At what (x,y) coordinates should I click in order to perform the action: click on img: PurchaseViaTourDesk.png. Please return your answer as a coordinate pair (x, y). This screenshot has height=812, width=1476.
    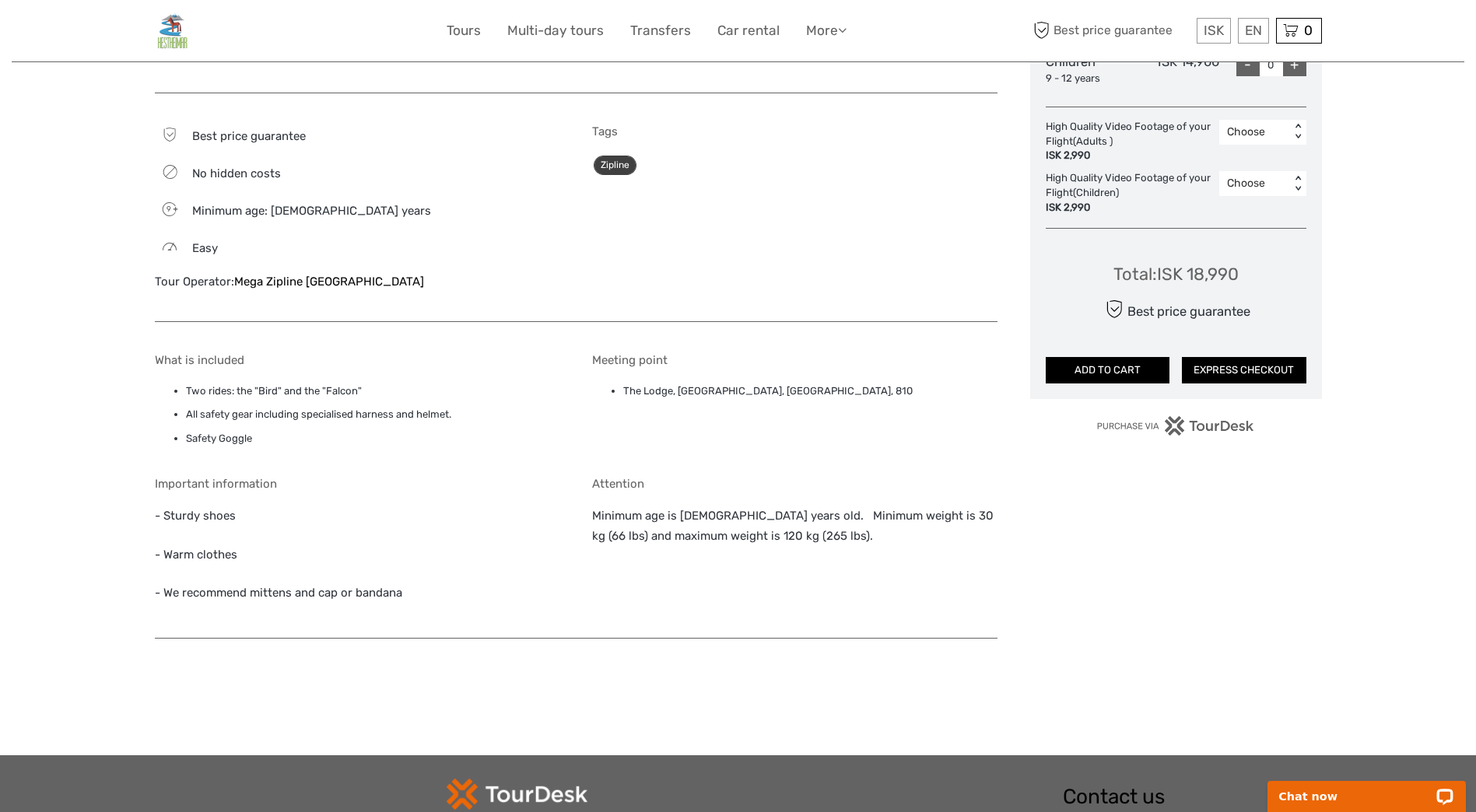
    Looking at the image, I should click on (1175, 426).